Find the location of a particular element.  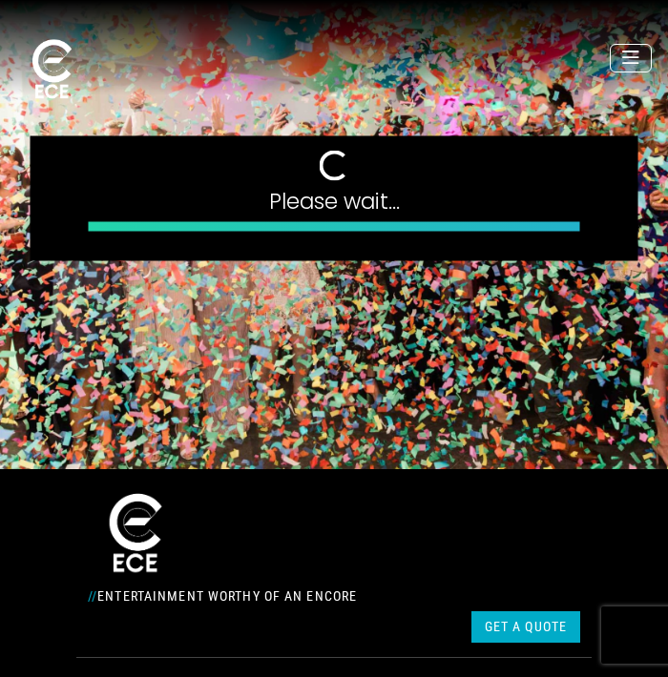

a: Get a Quote is located at coordinates (526, 627).